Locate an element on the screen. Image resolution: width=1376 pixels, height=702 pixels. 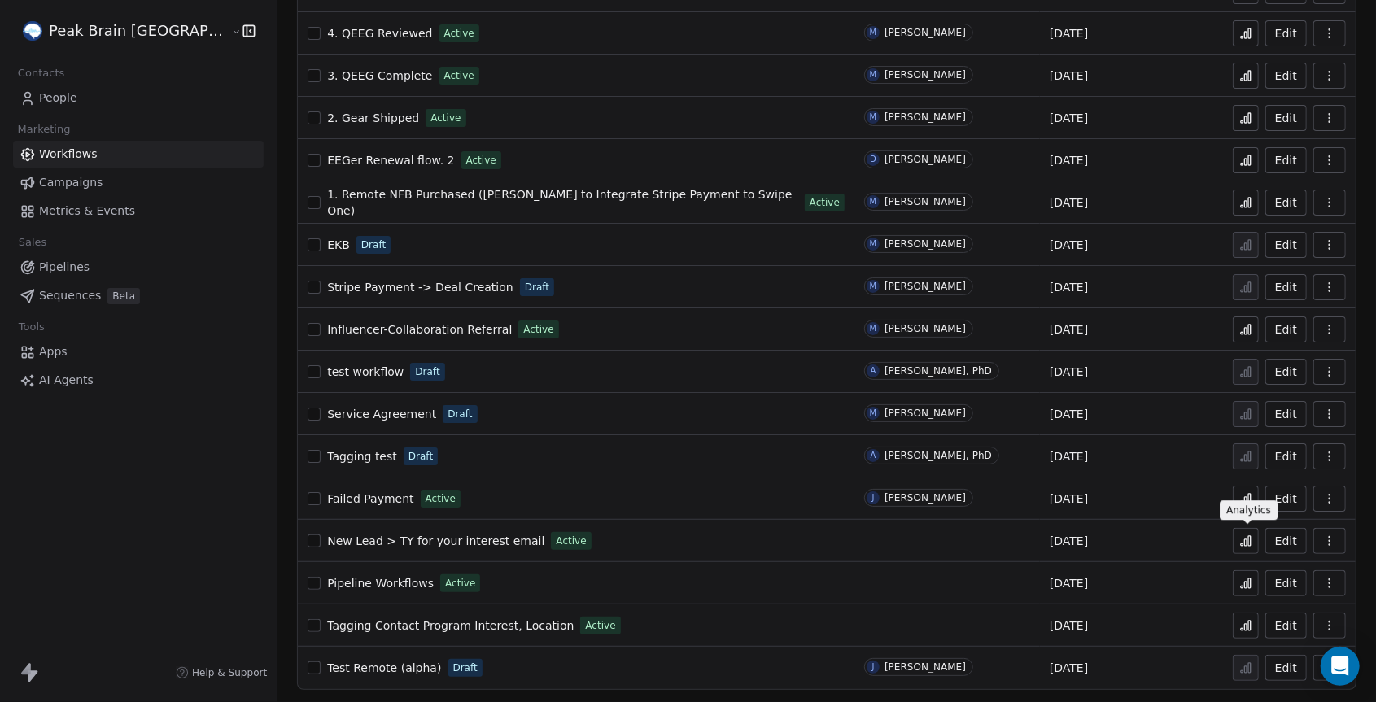
a: test workflow is located at coordinates (365, 372).